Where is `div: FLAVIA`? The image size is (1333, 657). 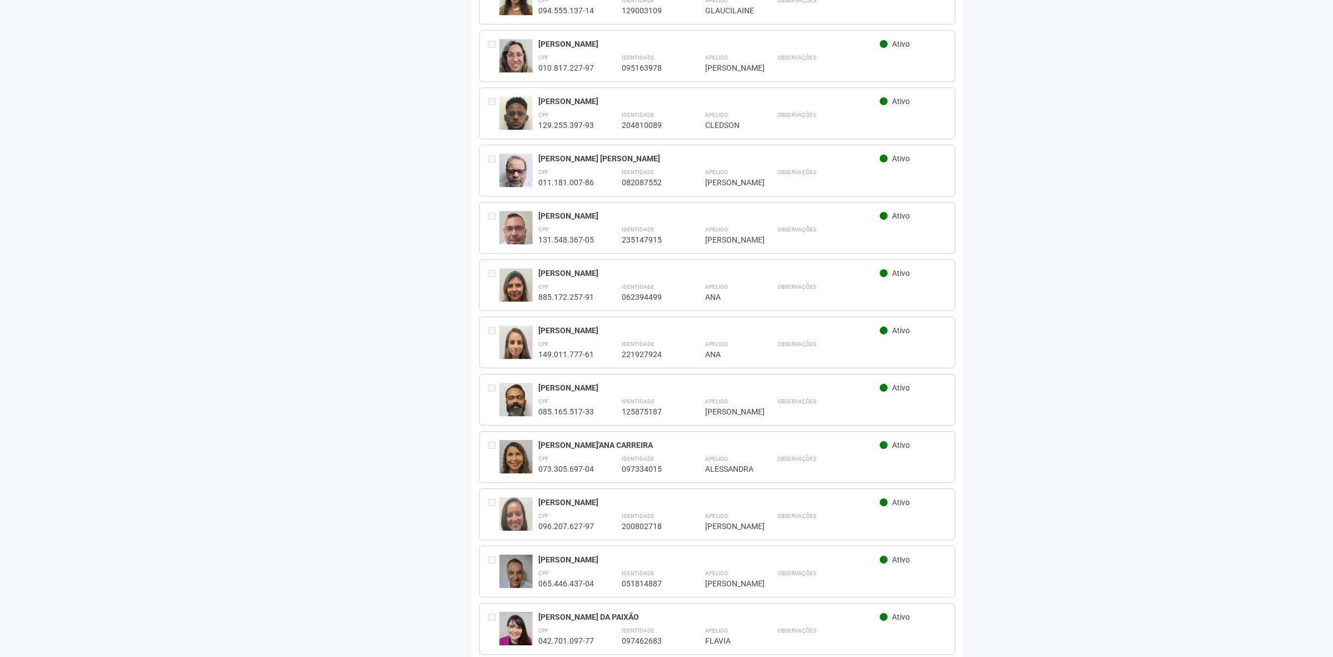
div: FLAVIA is located at coordinates (727, 640).